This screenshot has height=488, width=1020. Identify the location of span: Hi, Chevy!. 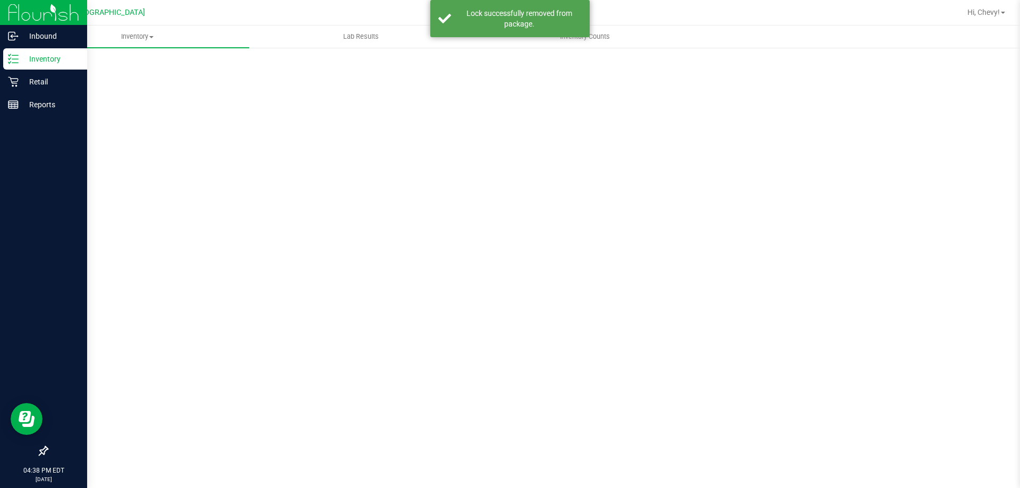
(984, 12).